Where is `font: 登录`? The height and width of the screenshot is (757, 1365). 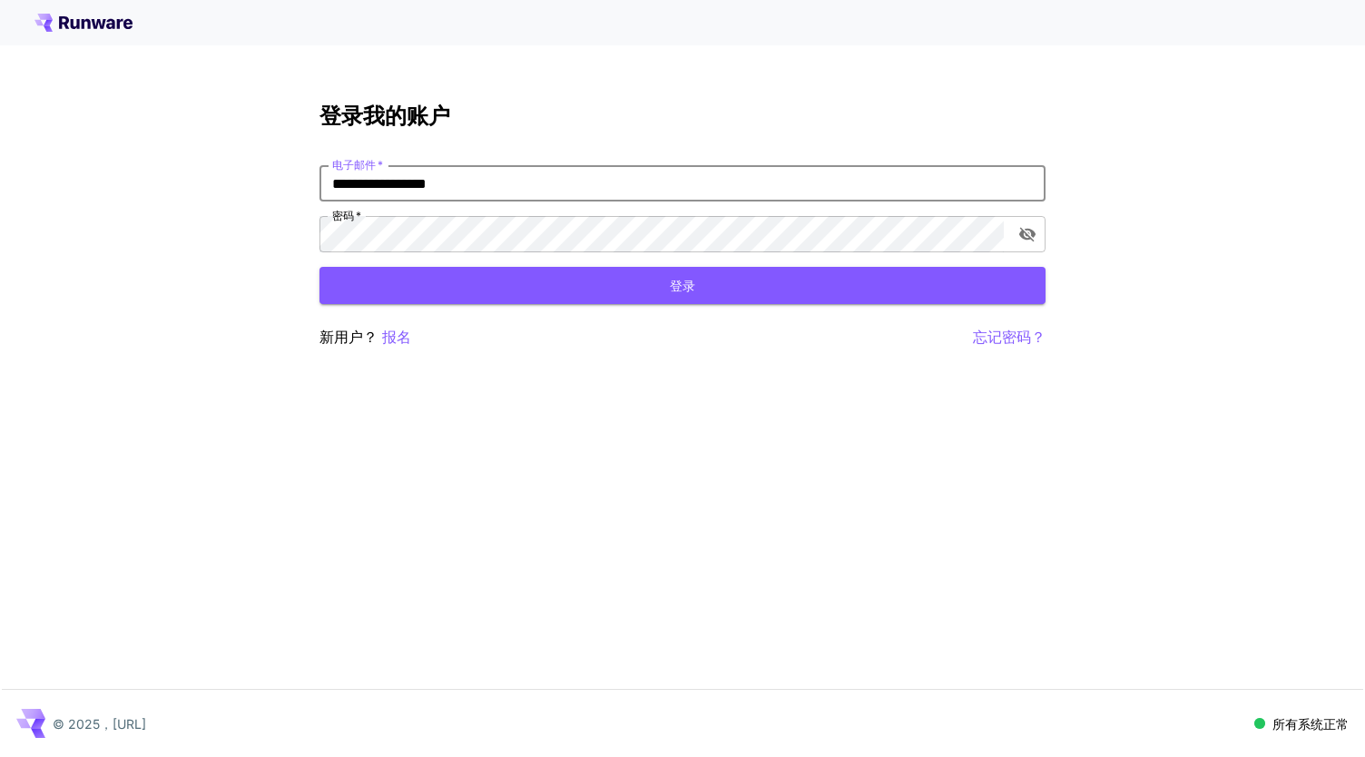
font: 登录 is located at coordinates (683, 285).